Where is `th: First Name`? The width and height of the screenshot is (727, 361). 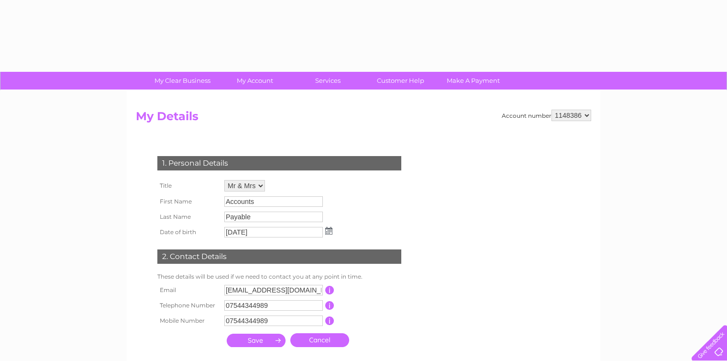
th: First Name is located at coordinates (188, 201).